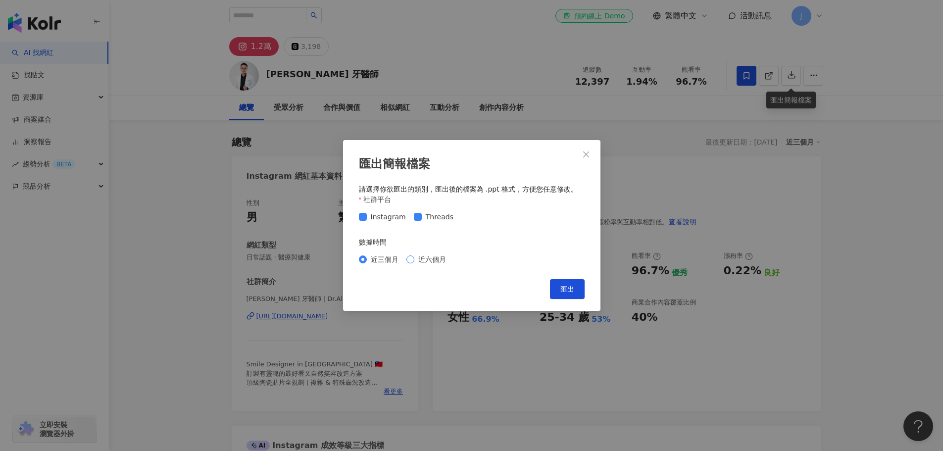 Image resolution: width=943 pixels, height=451 pixels. What do you see at coordinates (586, 154) in the screenshot?
I see `span: close` at bounding box center [586, 154].